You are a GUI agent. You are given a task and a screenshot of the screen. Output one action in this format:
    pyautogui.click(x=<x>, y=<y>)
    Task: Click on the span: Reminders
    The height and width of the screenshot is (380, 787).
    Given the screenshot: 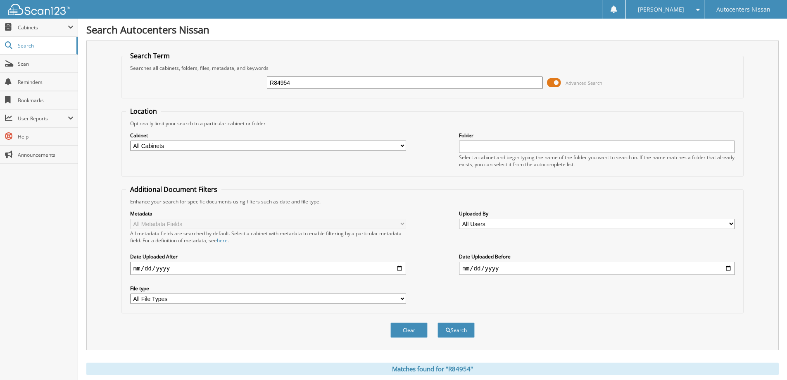 What is the action you would take?
    pyautogui.click(x=45, y=82)
    